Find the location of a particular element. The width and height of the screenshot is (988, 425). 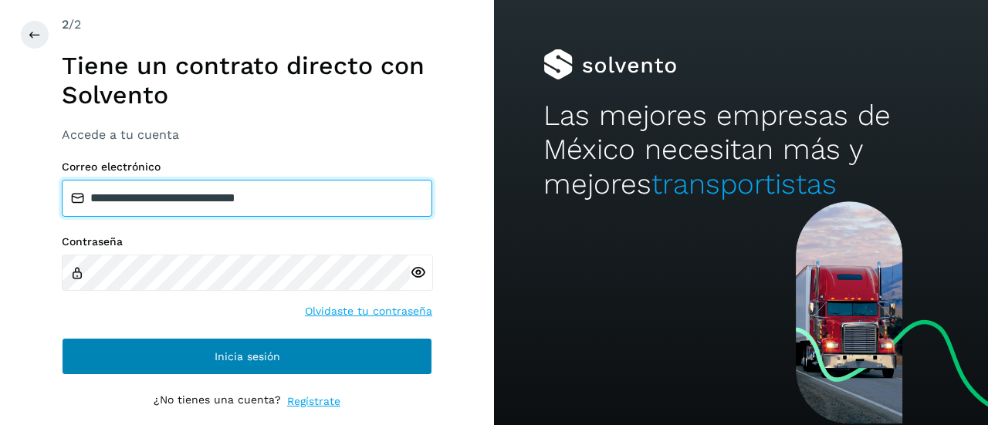

div: /2 is located at coordinates (247, 25).